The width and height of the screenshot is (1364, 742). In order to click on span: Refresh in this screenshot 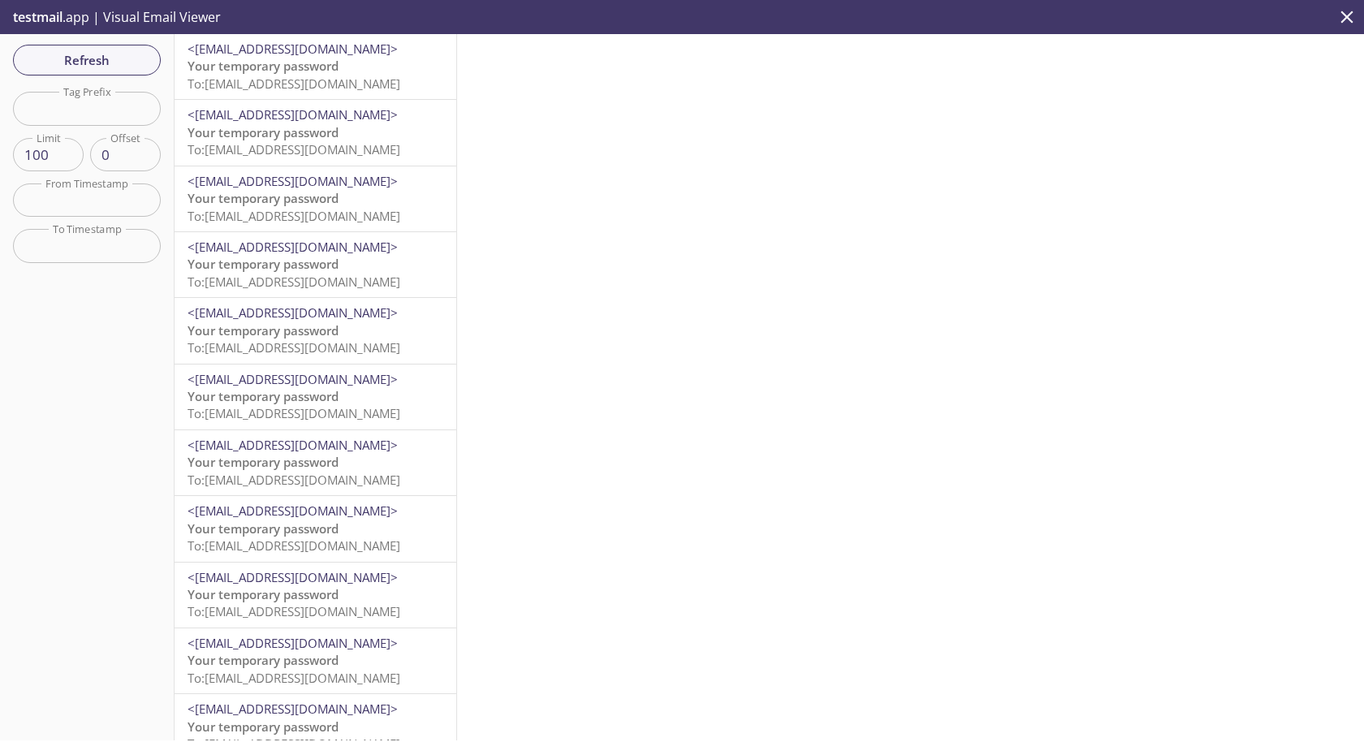, I will do `click(87, 60)`.